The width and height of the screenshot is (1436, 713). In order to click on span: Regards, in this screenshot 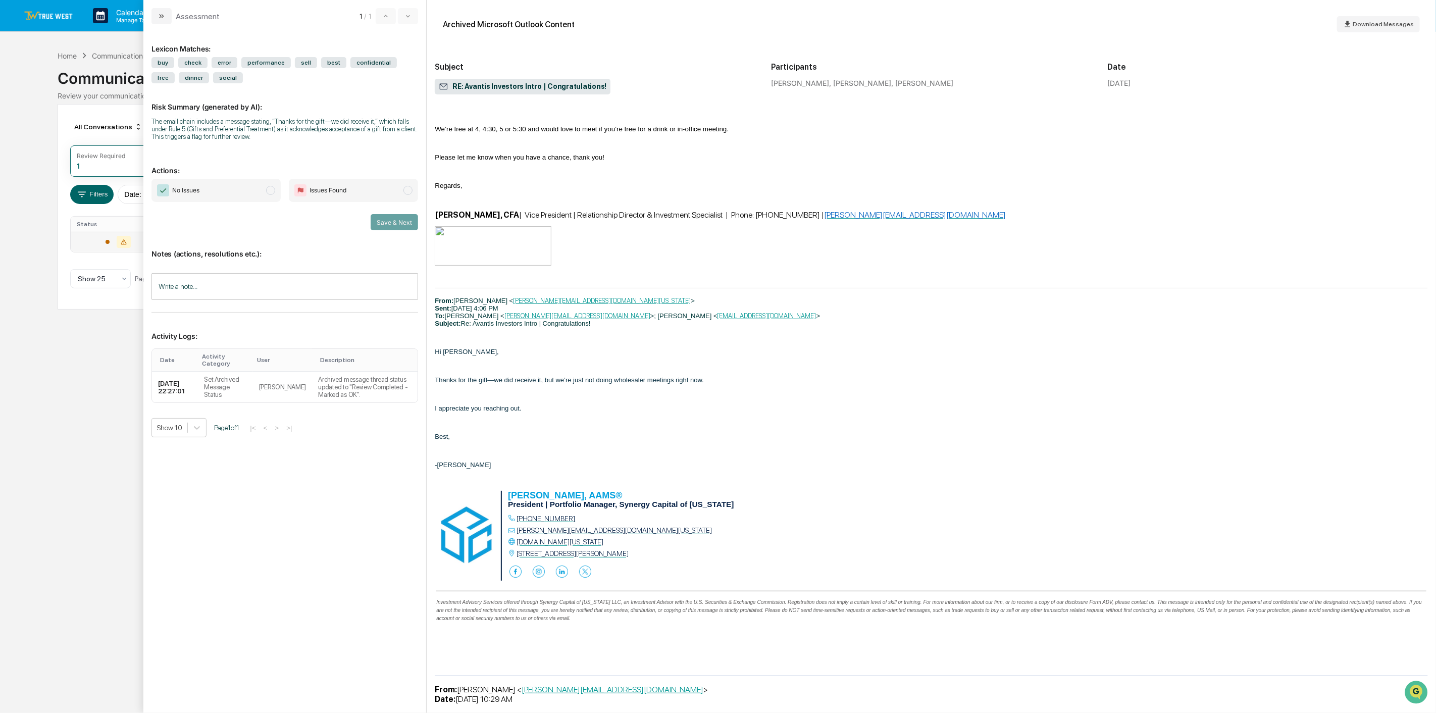, I will do `click(448, 185)`.